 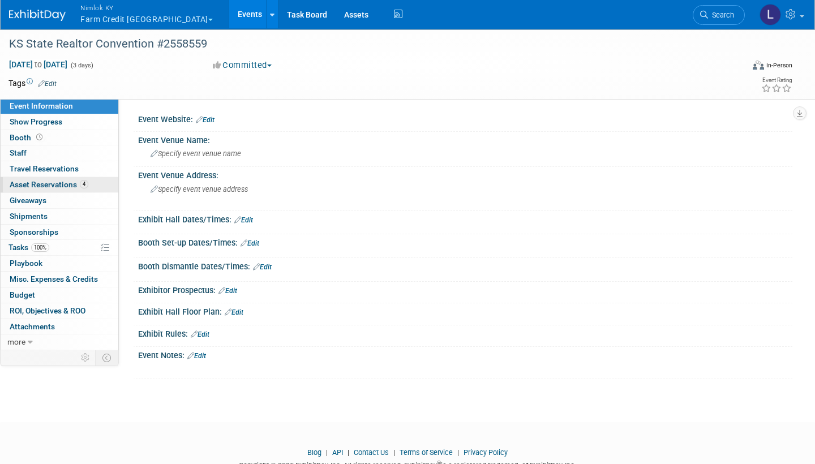 What do you see at coordinates (26, 263) in the screenshot?
I see `span: Playbook` at bounding box center [26, 263].